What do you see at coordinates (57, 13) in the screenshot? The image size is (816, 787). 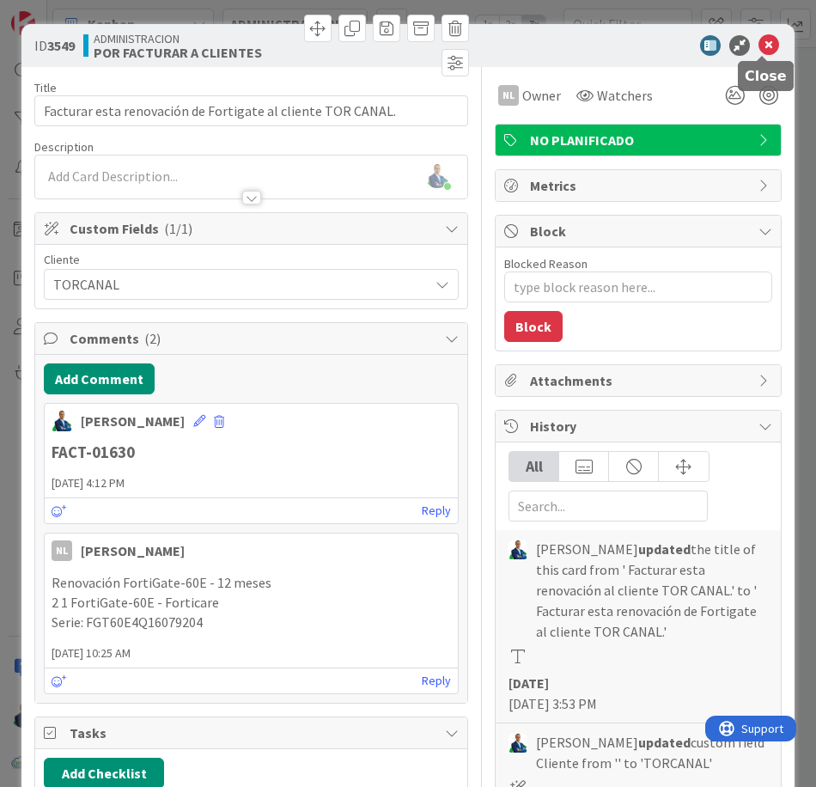 I see `span: Support` at bounding box center [57, 13].